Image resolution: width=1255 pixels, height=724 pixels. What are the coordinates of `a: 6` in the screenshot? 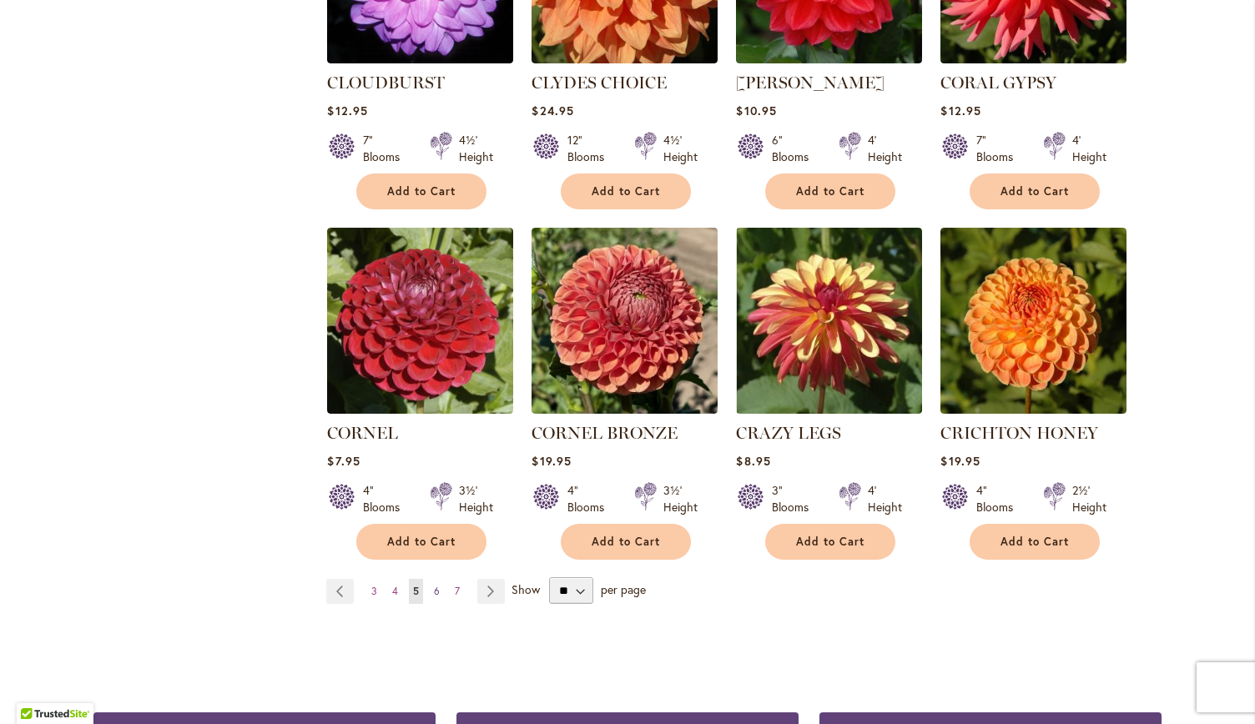 It's located at (436, 592).